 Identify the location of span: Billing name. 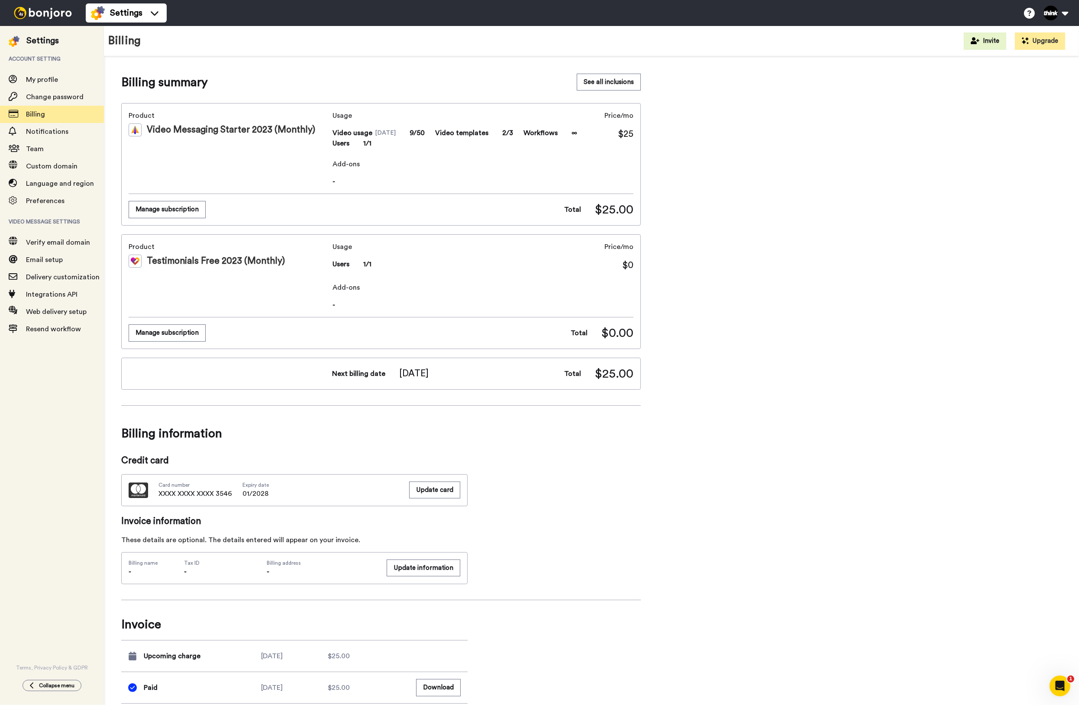
(143, 563).